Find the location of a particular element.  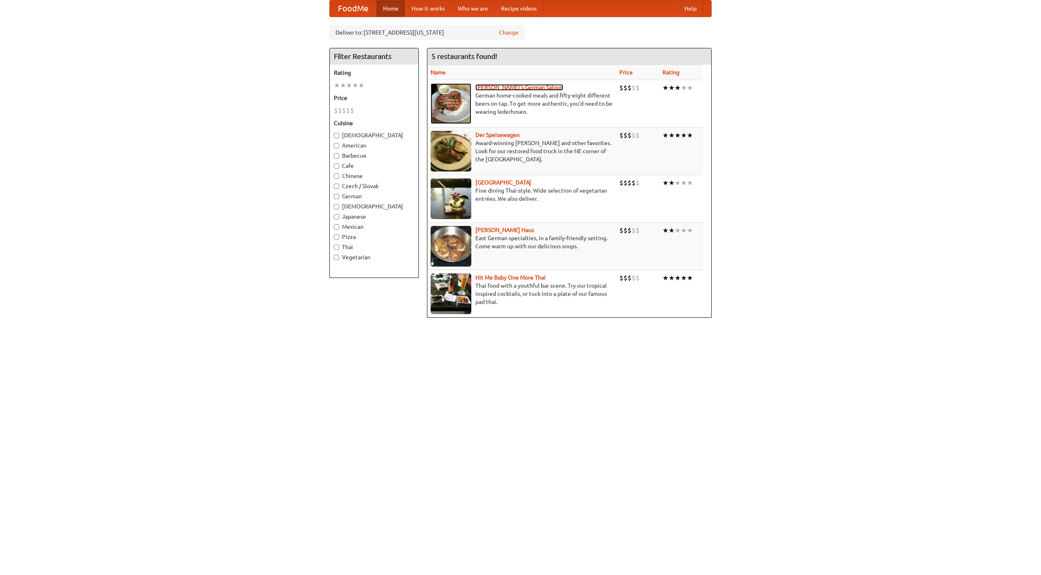

input: Vegetarian is located at coordinates (336, 257).